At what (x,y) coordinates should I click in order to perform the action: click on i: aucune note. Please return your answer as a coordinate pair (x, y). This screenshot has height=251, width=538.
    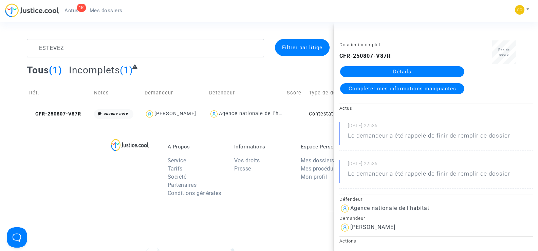
    Looking at the image, I should click on (116, 113).